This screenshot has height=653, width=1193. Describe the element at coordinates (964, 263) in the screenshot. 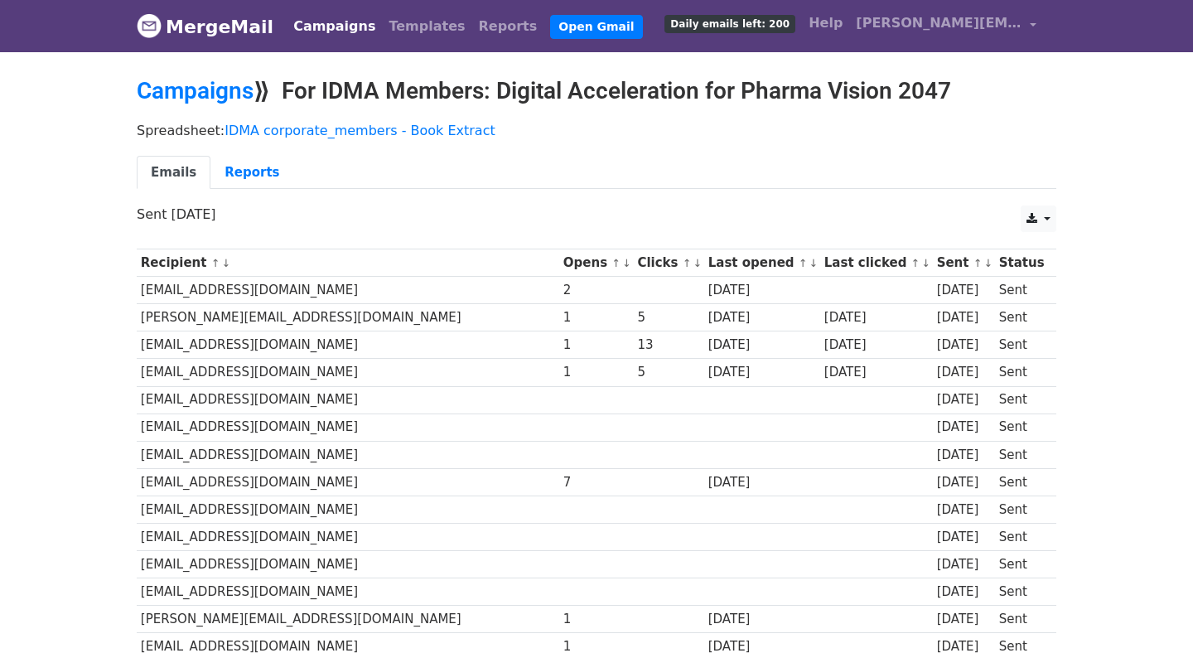

I see `th: Sent` at that location.